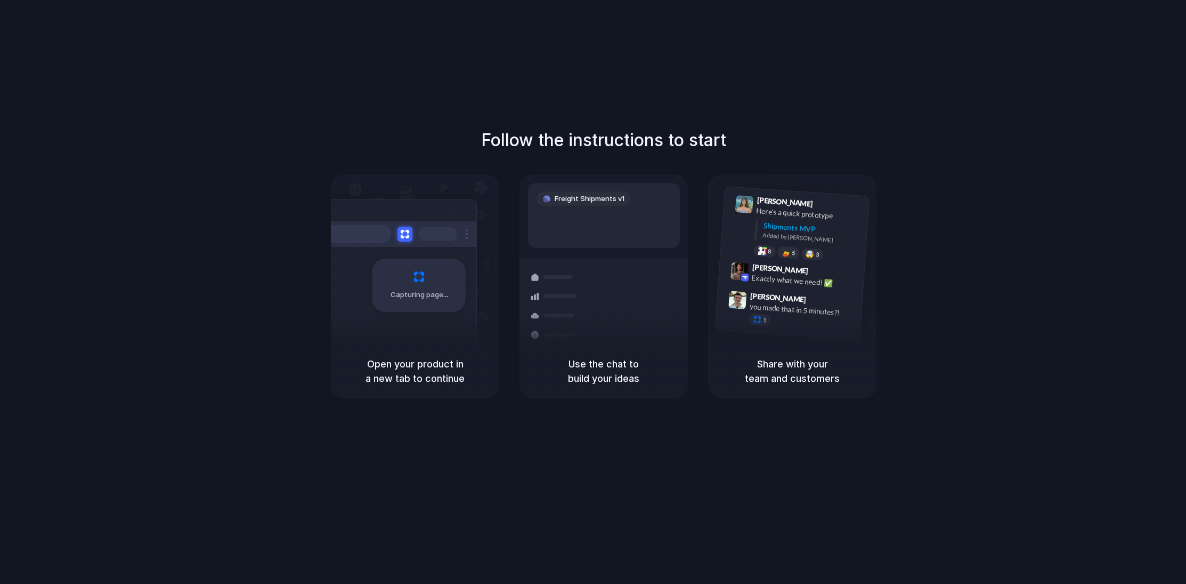 This screenshot has width=1186, height=584. Describe the element at coordinates (820, 301) in the screenshot. I see `span: 9:47 AM` at that location.